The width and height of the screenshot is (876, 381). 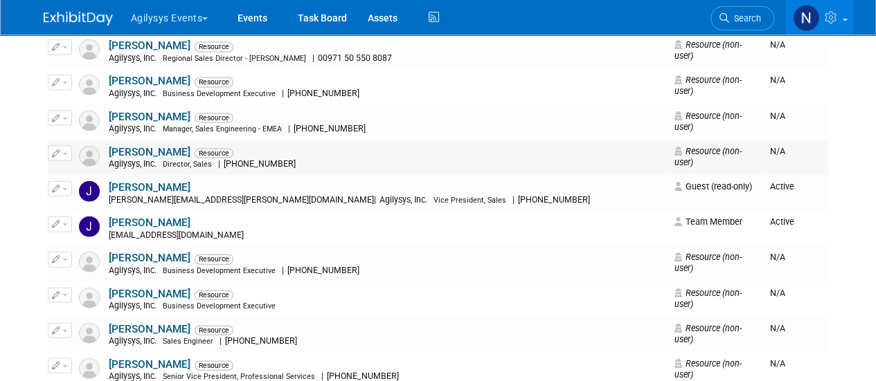 What do you see at coordinates (188, 341) in the screenshot?
I see `span: Sales Engineer` at bounding box center [188, 341].